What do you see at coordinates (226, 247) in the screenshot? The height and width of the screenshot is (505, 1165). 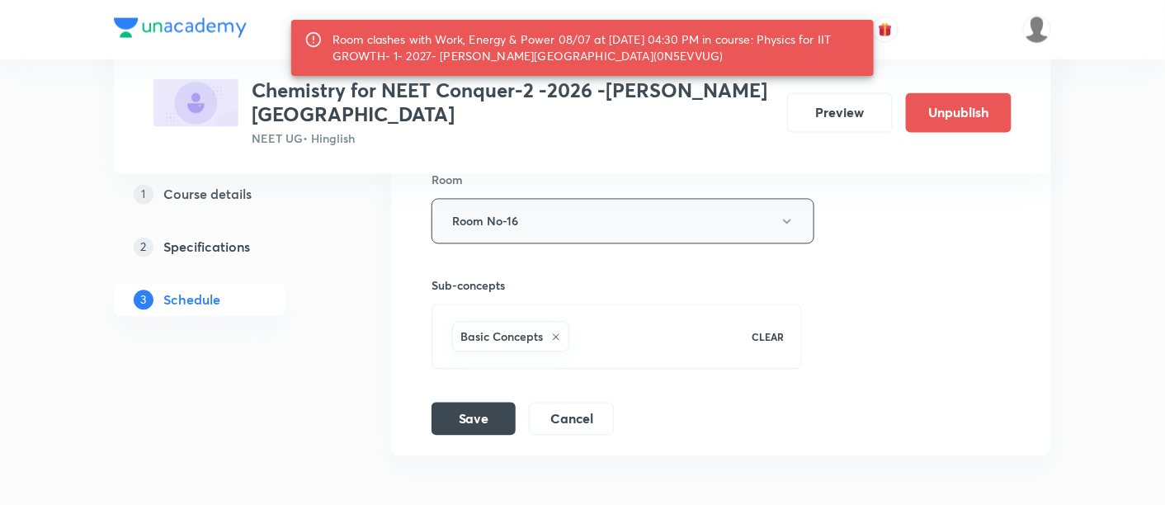 I see `a: 2Specifications` at bounding box center [226, 247].